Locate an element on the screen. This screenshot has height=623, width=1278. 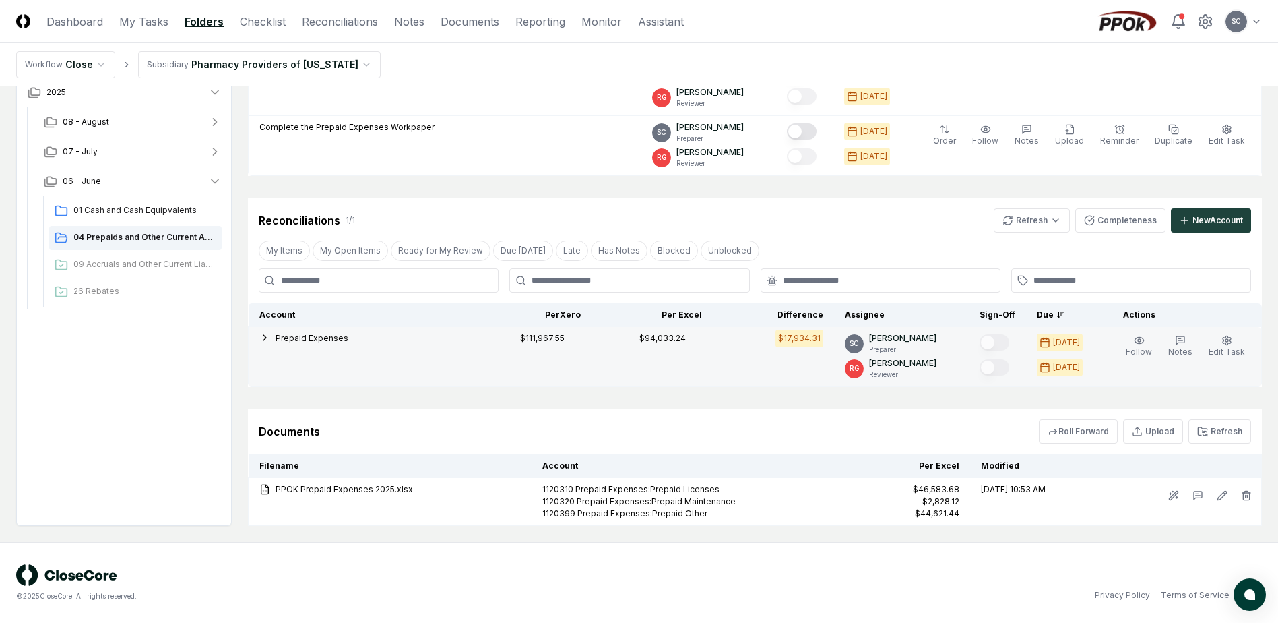
button: Upload is located at coordinates (1069, 135).